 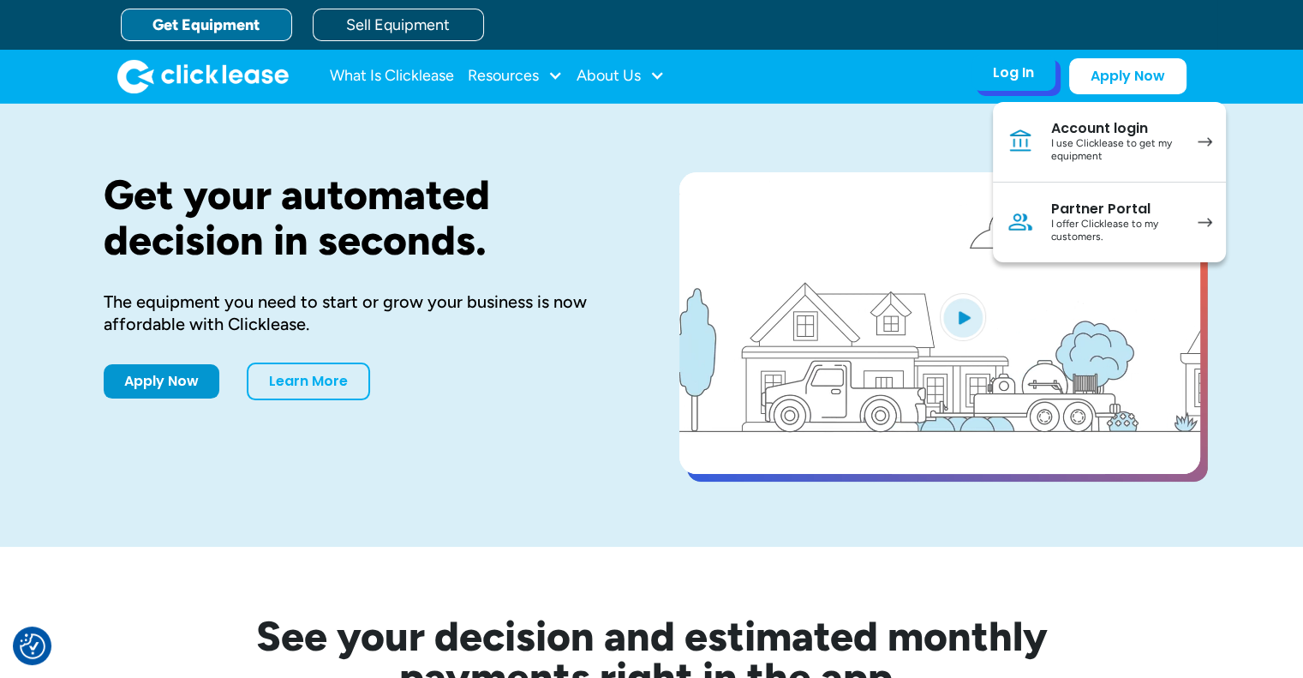 I want to click on a: Partner PortalI offer Clicklease to my customers., so click(x=1109, y=222).